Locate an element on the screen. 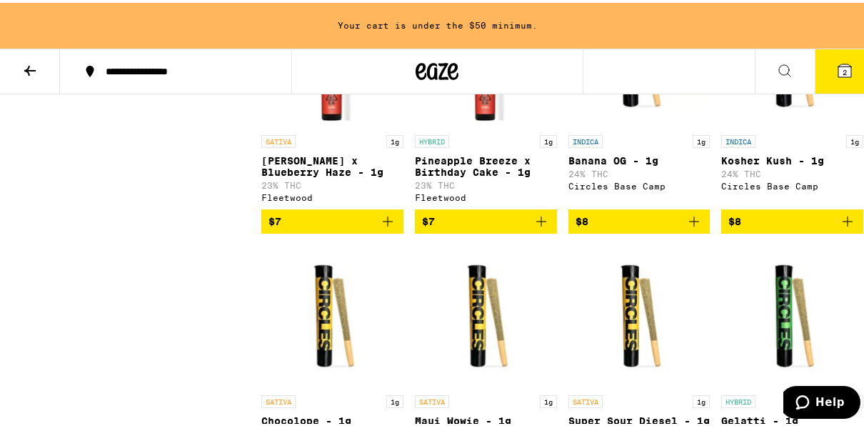  img: Circles Base Camp - Gelatti - 1g is located at coordinates (792, 313).